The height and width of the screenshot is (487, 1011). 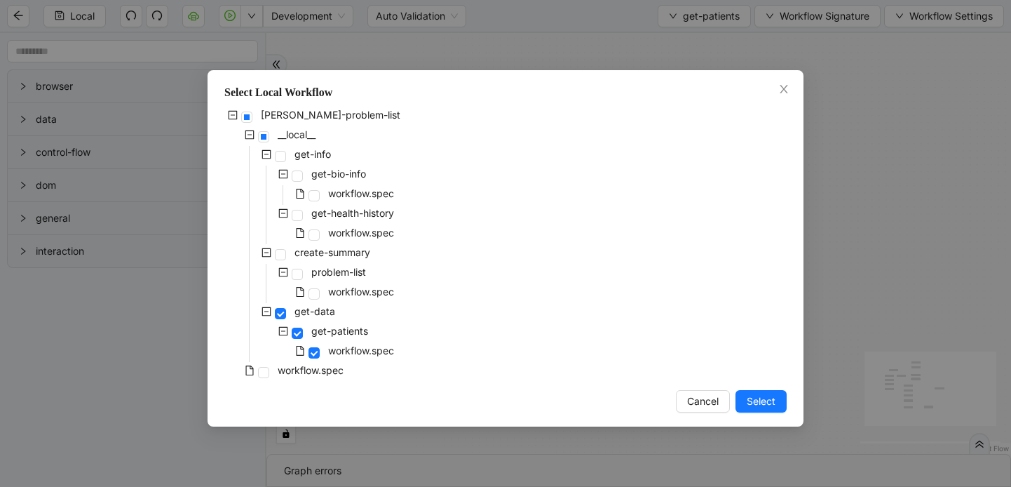 I want to click on span: get-info, so click(x=313, y=154).